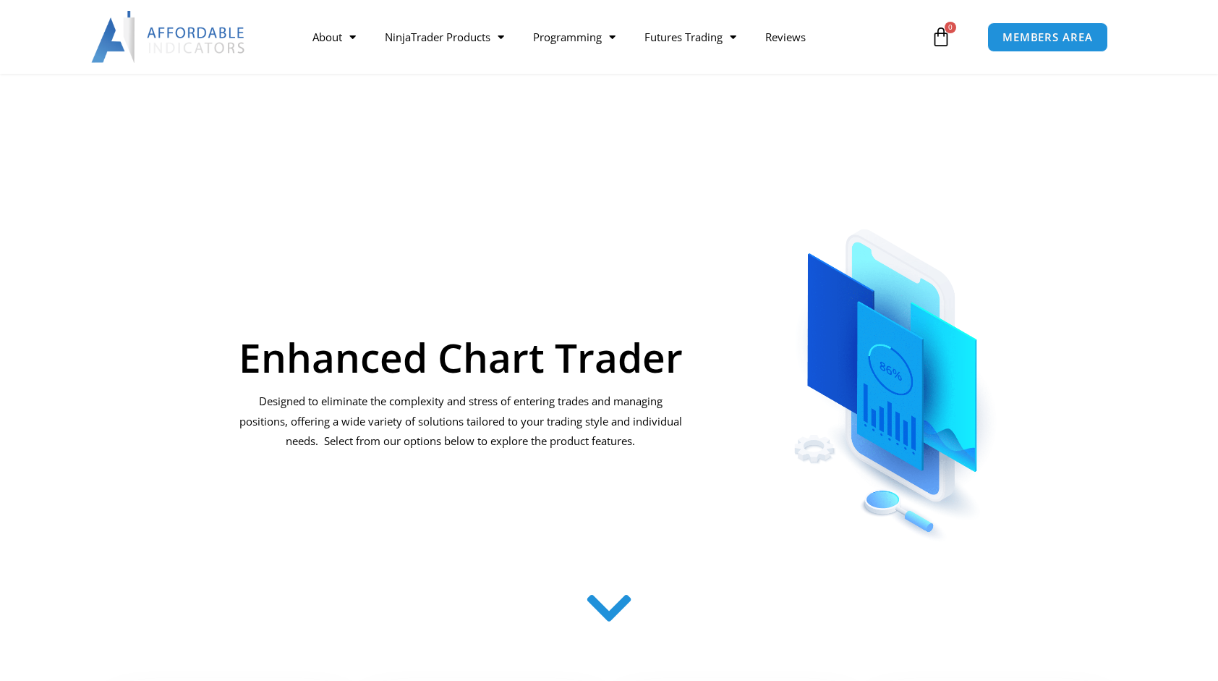 This screenshot has width=1218, height=681. I want to click on a: Reviews, so click(785, 37).